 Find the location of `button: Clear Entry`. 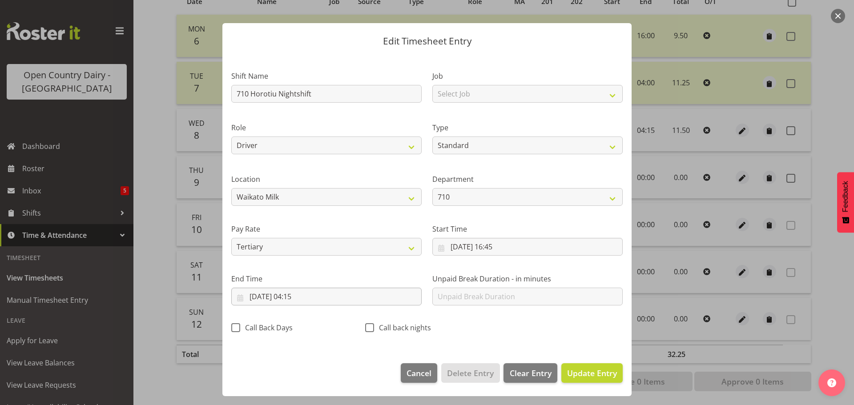

button: Clear Entry is located at coordinates (530, 373).